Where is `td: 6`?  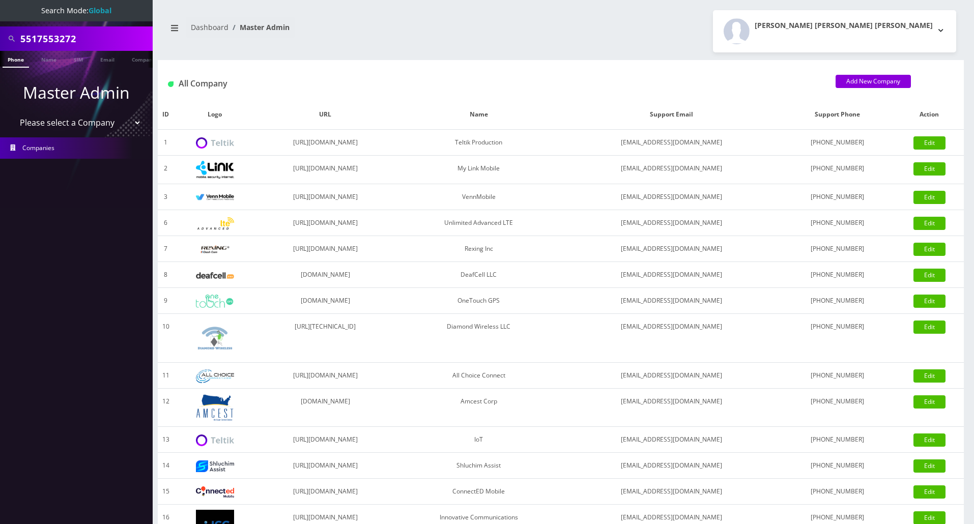
td: 6 is located at coordinates (166, 223).